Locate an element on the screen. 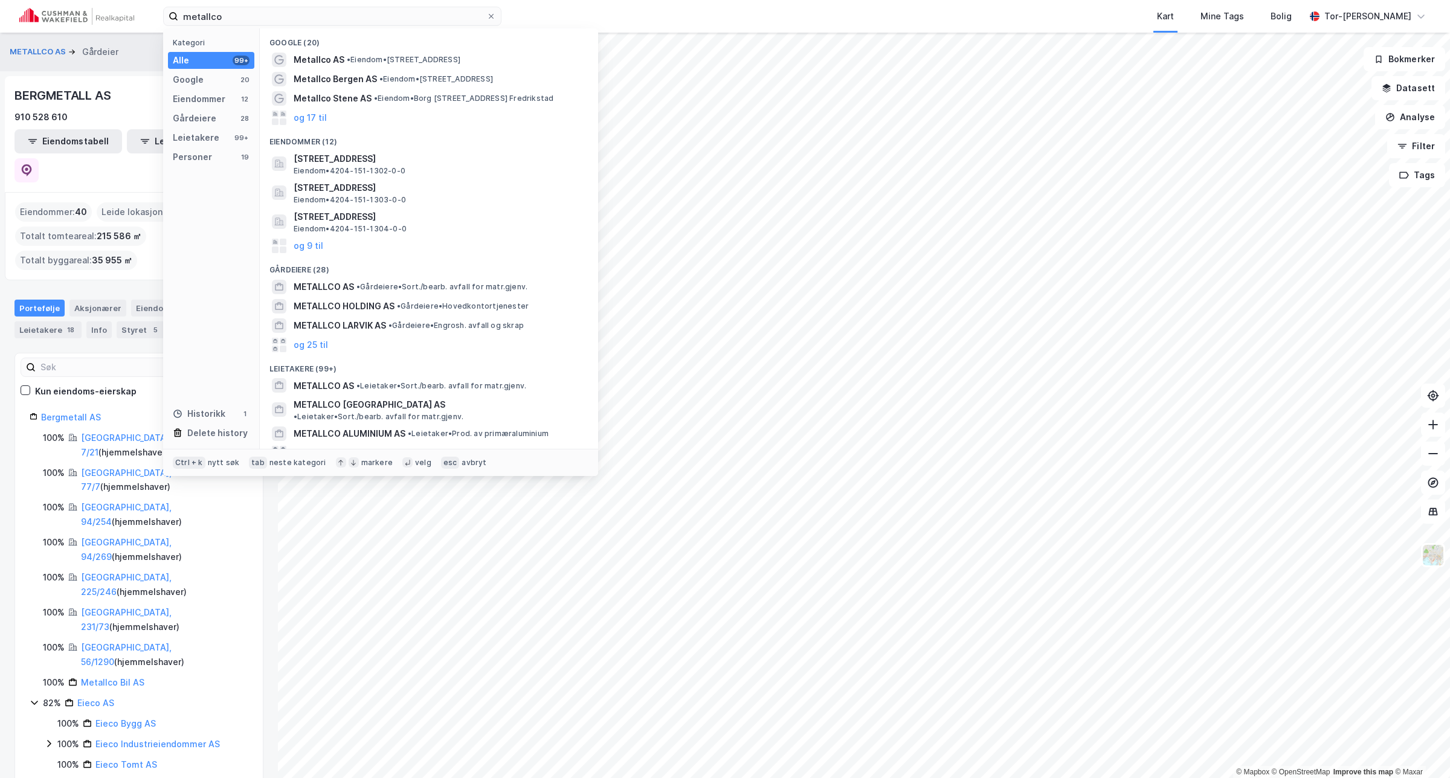 This screenshot has height=778, width=1450. span: Metallco AS is located at coordinates (319, 60).